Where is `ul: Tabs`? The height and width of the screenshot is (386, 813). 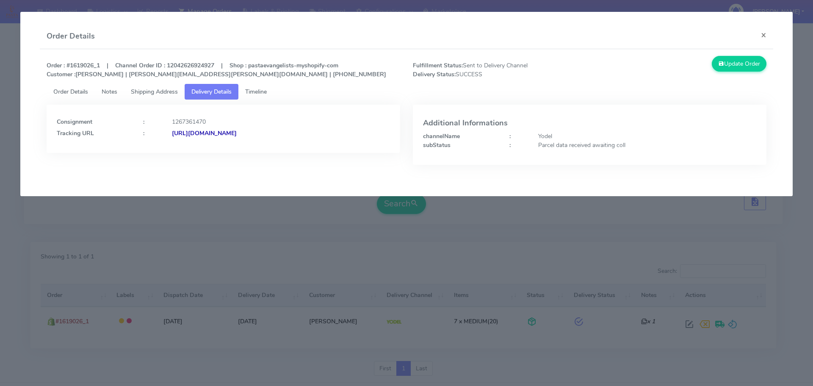
ul: Tabs is located at coordinates (406, 91).